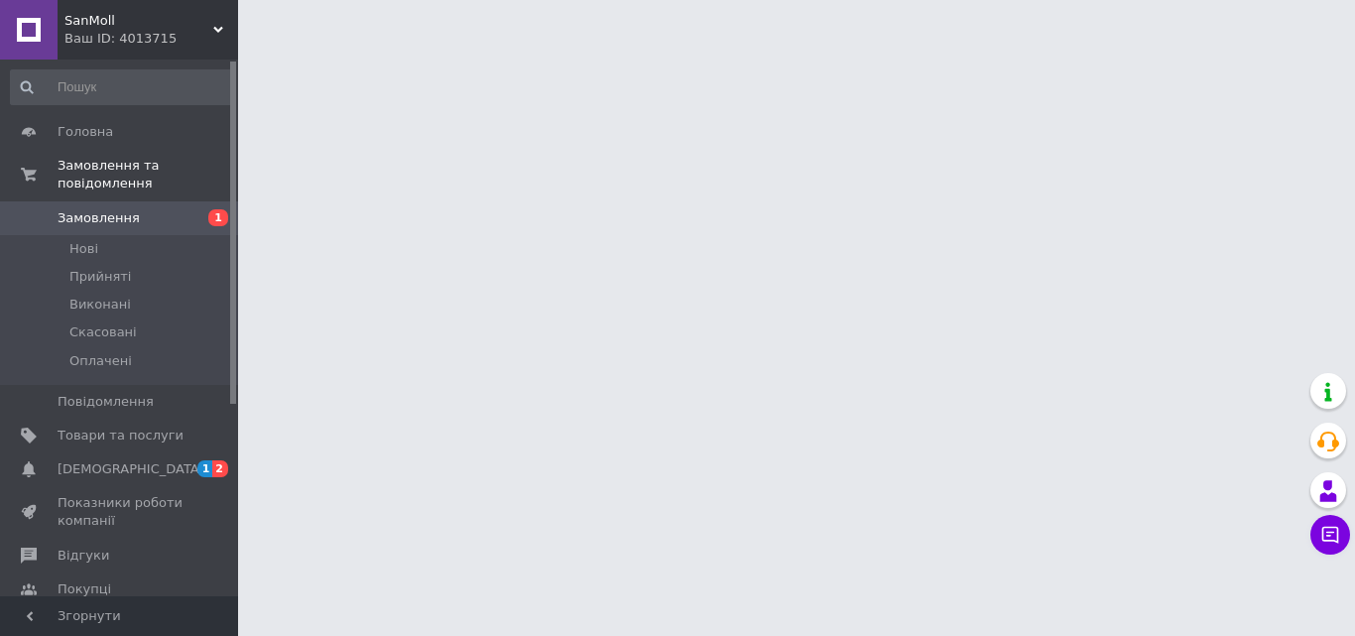 The width and height of the screenshot is (1355, 636). What do you see at coordinates (105, 402) in the screenshot?
I see `span: Повідомлення` at bounding box center [105, 402].